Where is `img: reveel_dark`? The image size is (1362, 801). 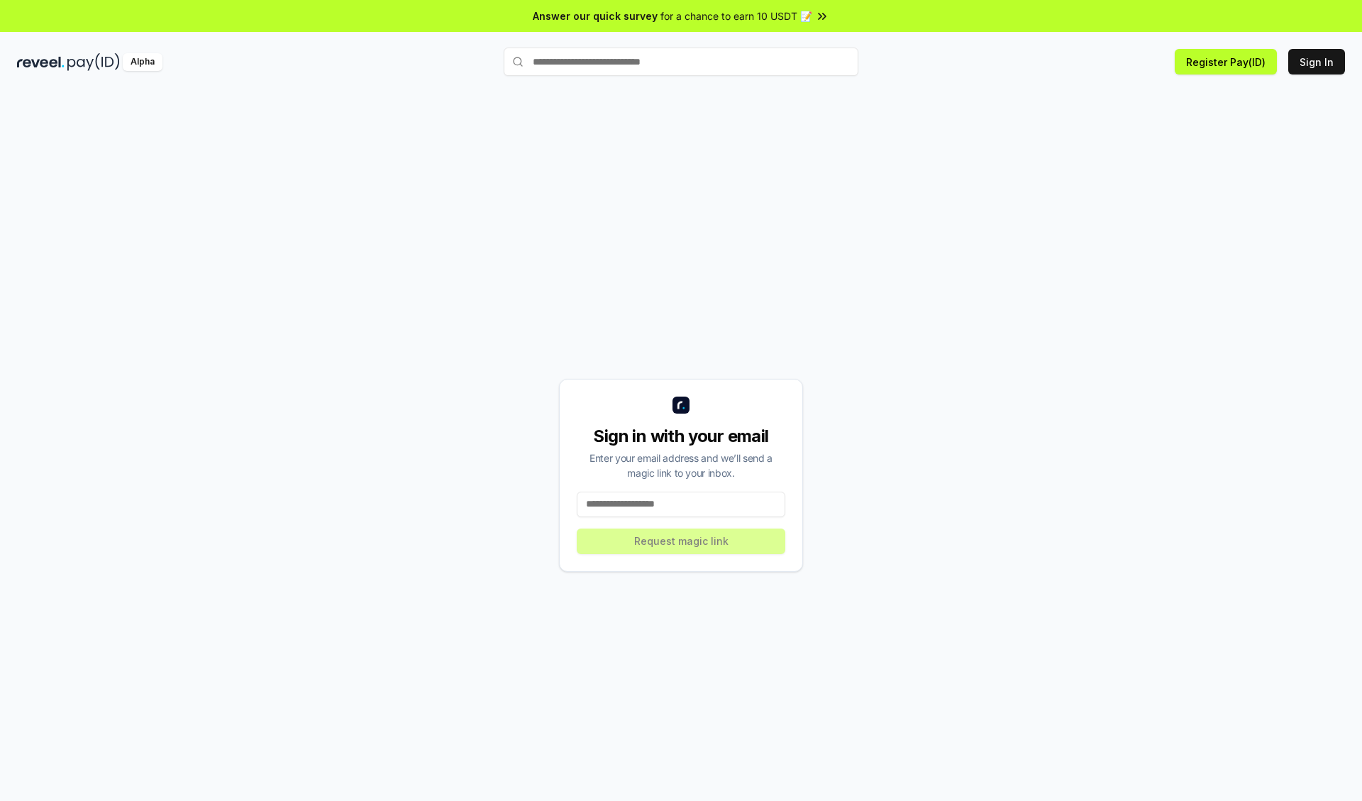
img: reveel_dark is located at coordinates (40, 62).